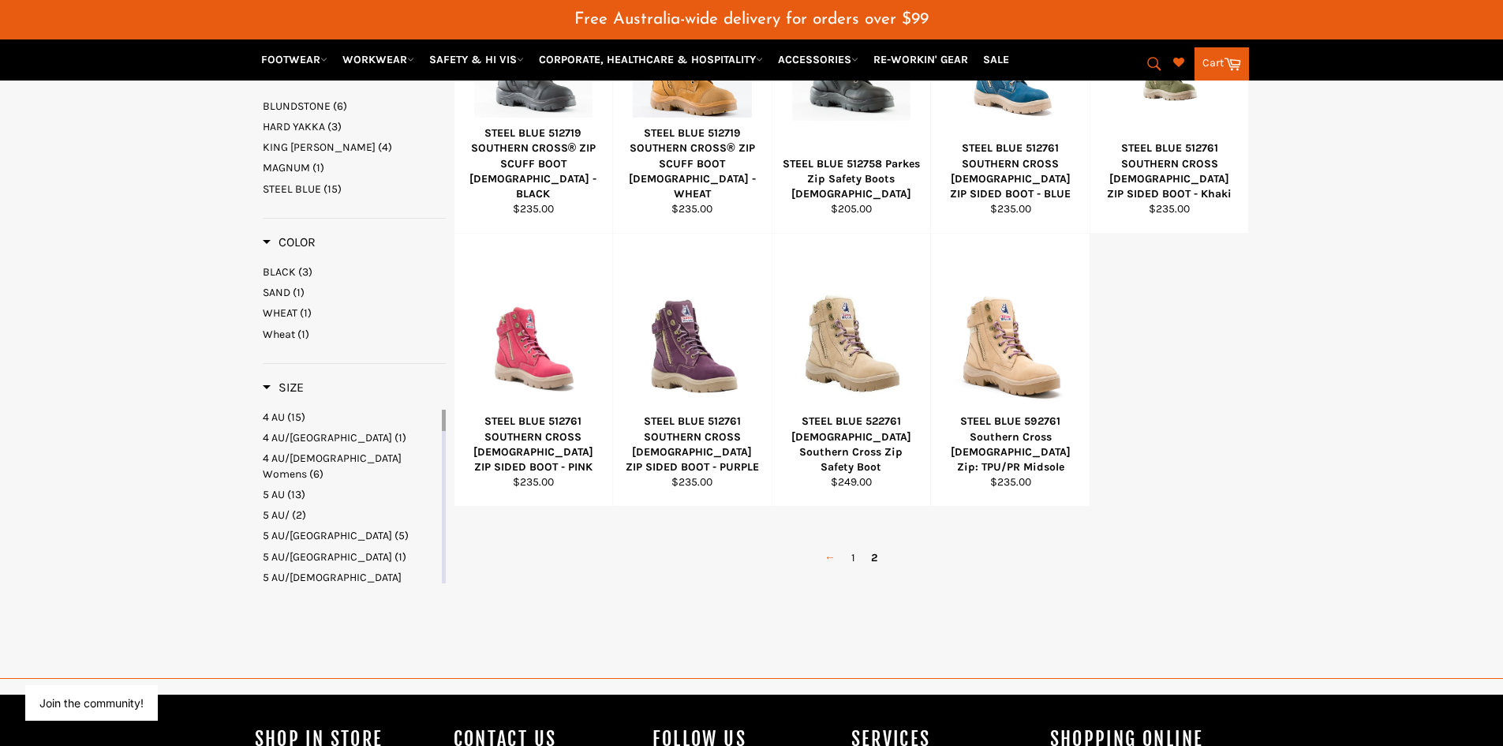 This screenshot has width=1503, height=746. Describe the element at coordinates (534, 370) in the screenshot. I see `a: STEEL BLUE 512761 SOUTHERN CROSS LADIES ZIP SIDED BOOT - PINKSTEEL BLUE 512761 SOUTHERN CROSS [DE...` at that location.